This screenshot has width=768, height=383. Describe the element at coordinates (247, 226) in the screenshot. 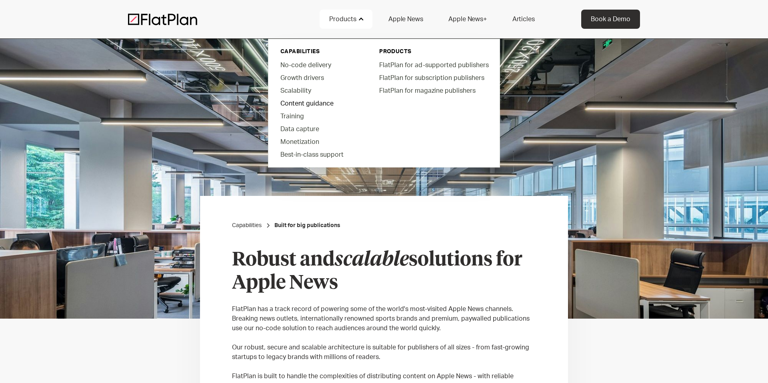

I see `div: Capabilities` at that location.